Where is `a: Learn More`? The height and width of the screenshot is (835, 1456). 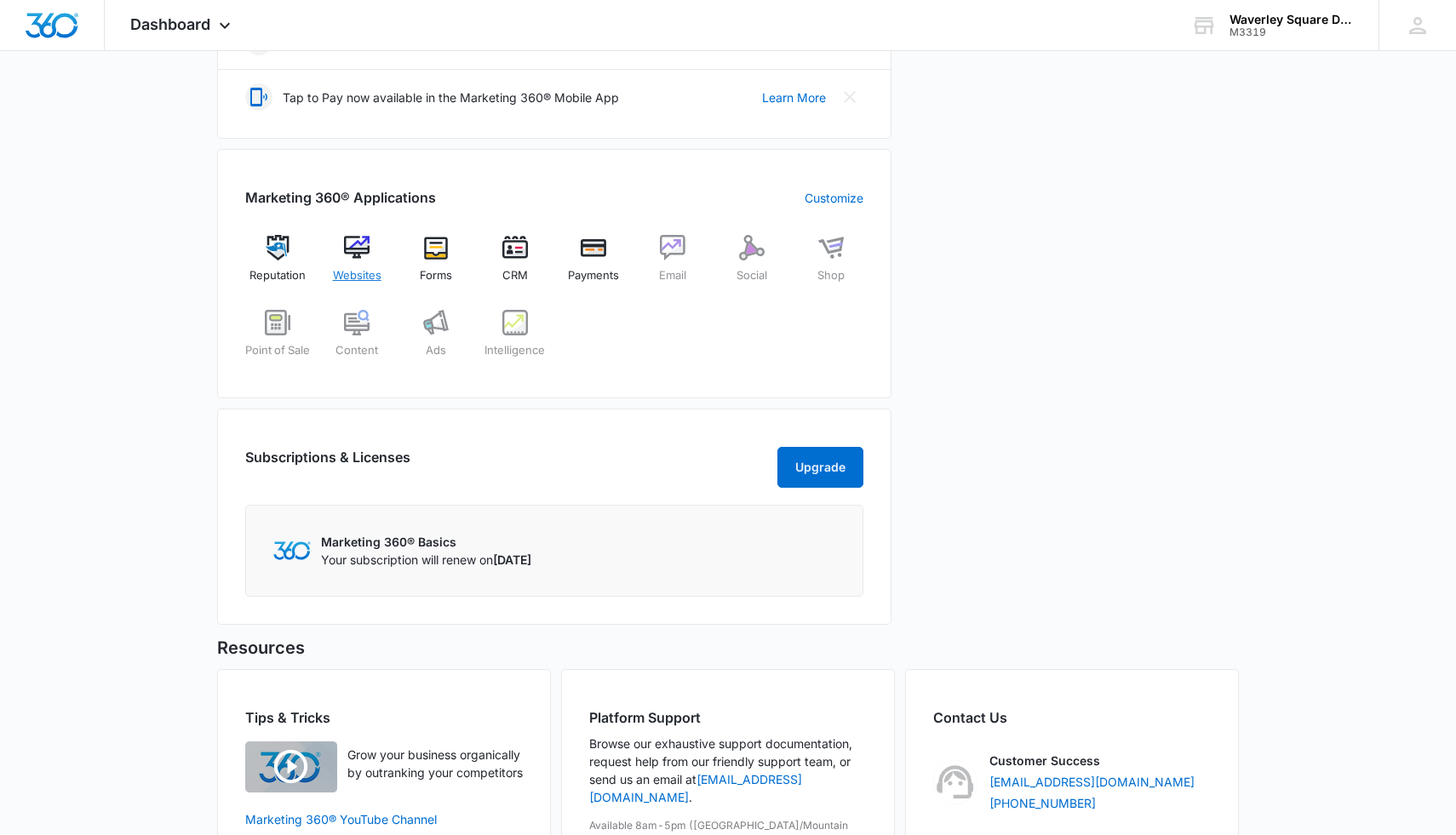
a: Learn More is located at coordinates (794, 97).